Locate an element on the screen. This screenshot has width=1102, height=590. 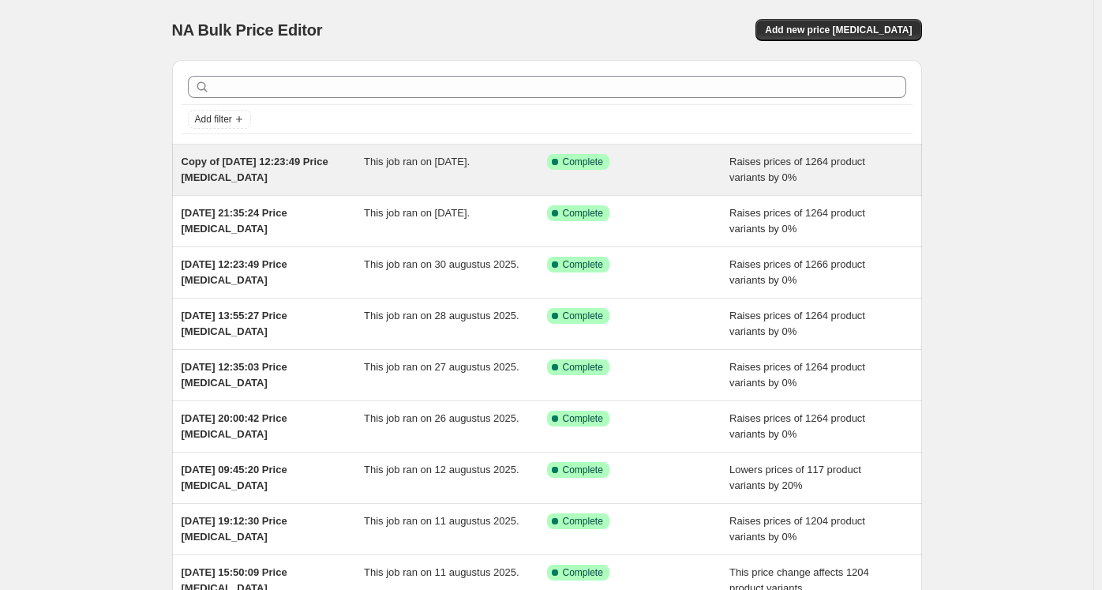
span: Add filter is located at coordinates (213, 119).